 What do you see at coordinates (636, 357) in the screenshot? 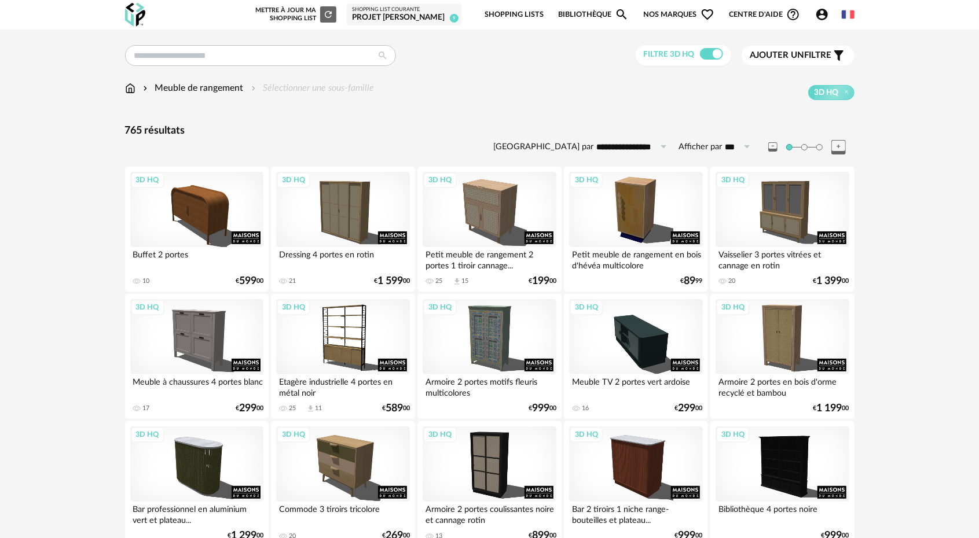
I see `a: 3D HQ Meuble TV 2 portes vert ardoise 16 €29900` at bounding box center [636, 357].